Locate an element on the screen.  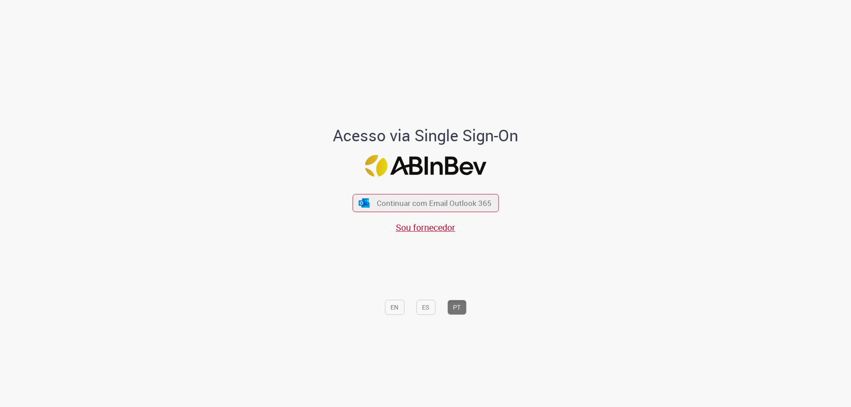
button: PT is located at coordinates (457, 308).